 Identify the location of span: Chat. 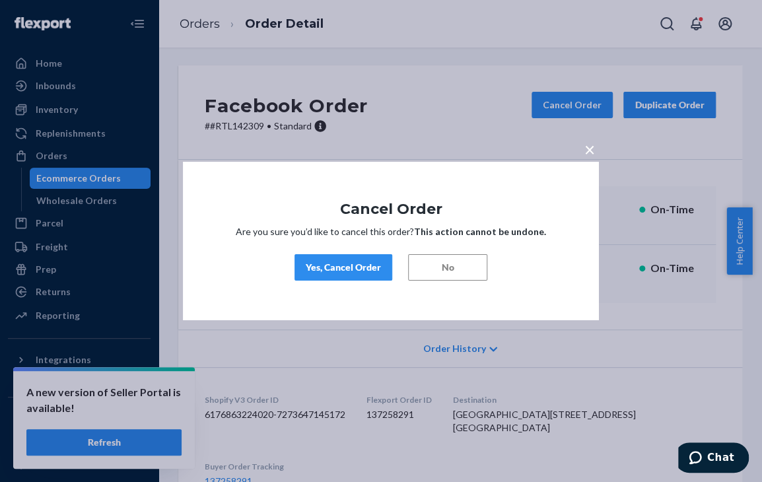
(42, 15).